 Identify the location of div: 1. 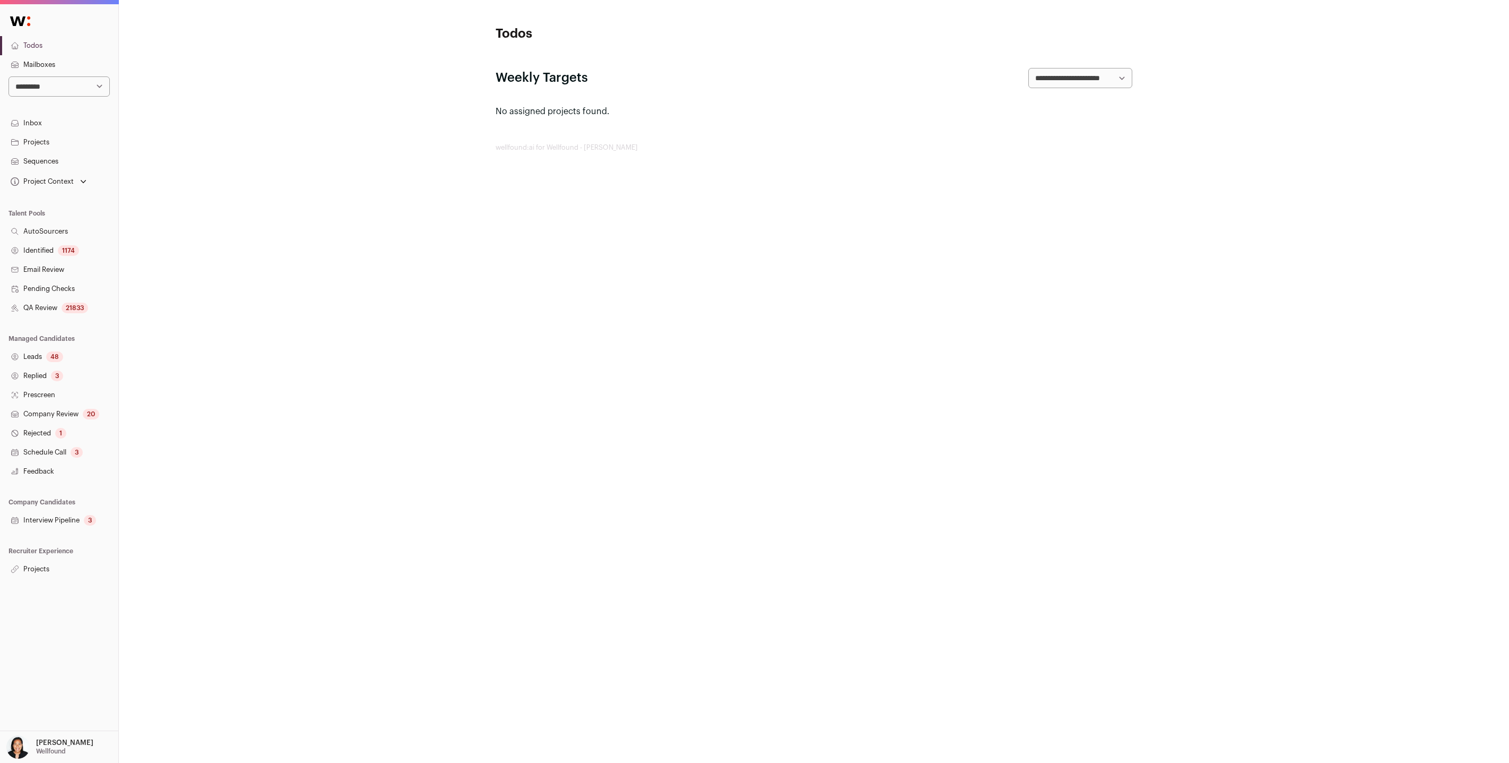
(61, 433).